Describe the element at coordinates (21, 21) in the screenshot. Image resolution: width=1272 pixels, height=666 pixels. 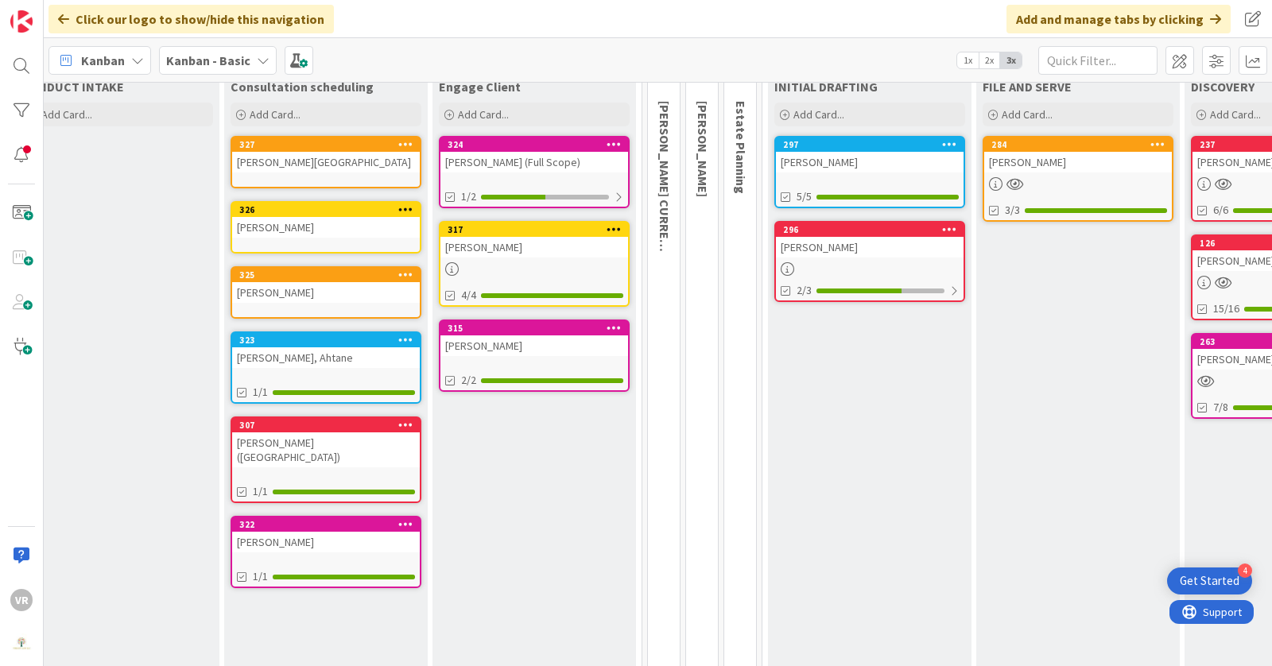
I see `img: Visit kanbanzone.com` at that location.